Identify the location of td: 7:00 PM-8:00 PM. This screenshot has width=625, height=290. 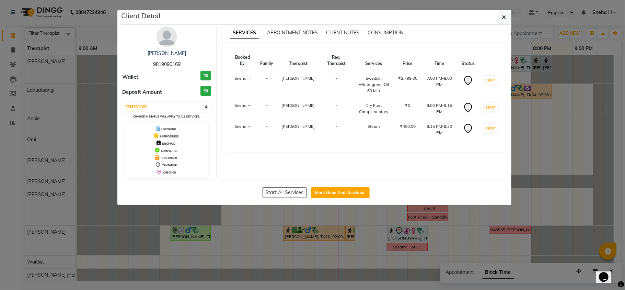
(440, 84).